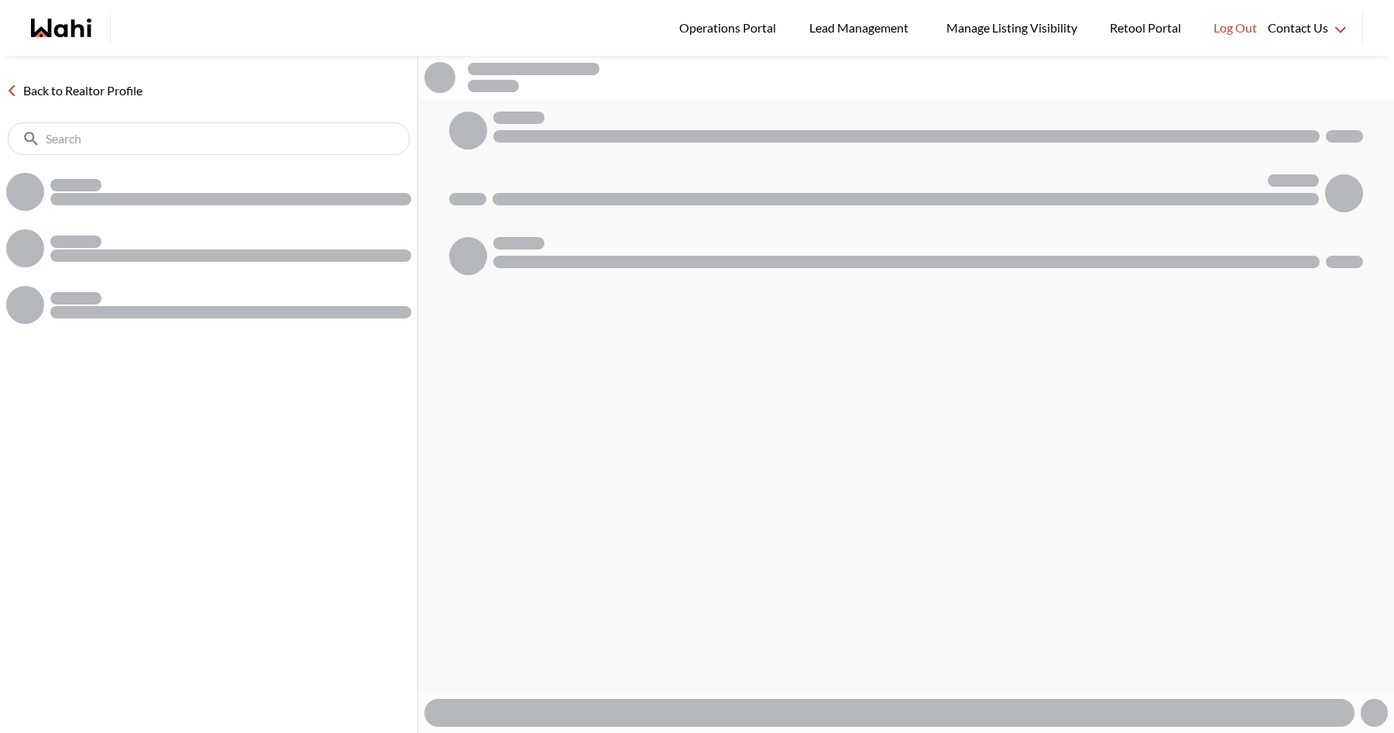 Image resolution: width=1394 pixels, height=733 pixels. What do you see at coordinates (861, 28) in the screenshot?
I see `span: Lead Management` at bounding box center [861, 28].